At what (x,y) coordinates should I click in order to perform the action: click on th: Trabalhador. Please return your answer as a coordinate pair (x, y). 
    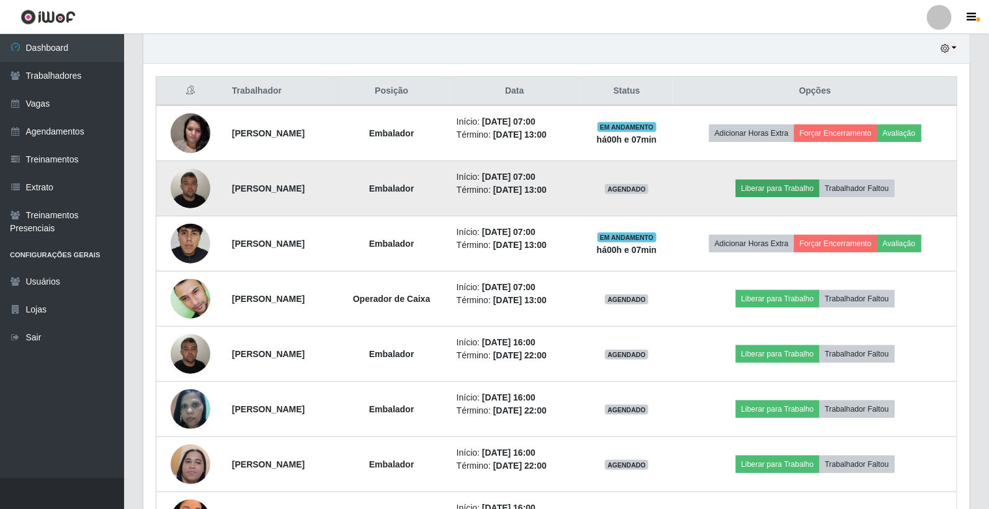
    Looking at the image, I should click on (279, 91).